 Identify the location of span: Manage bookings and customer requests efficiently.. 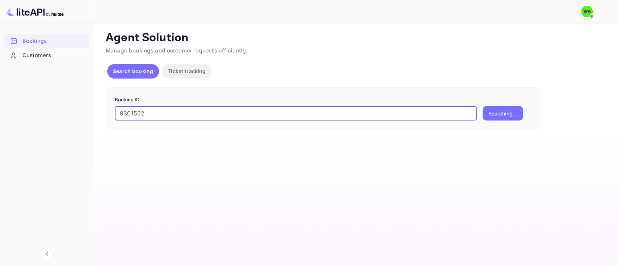
(177, 51).